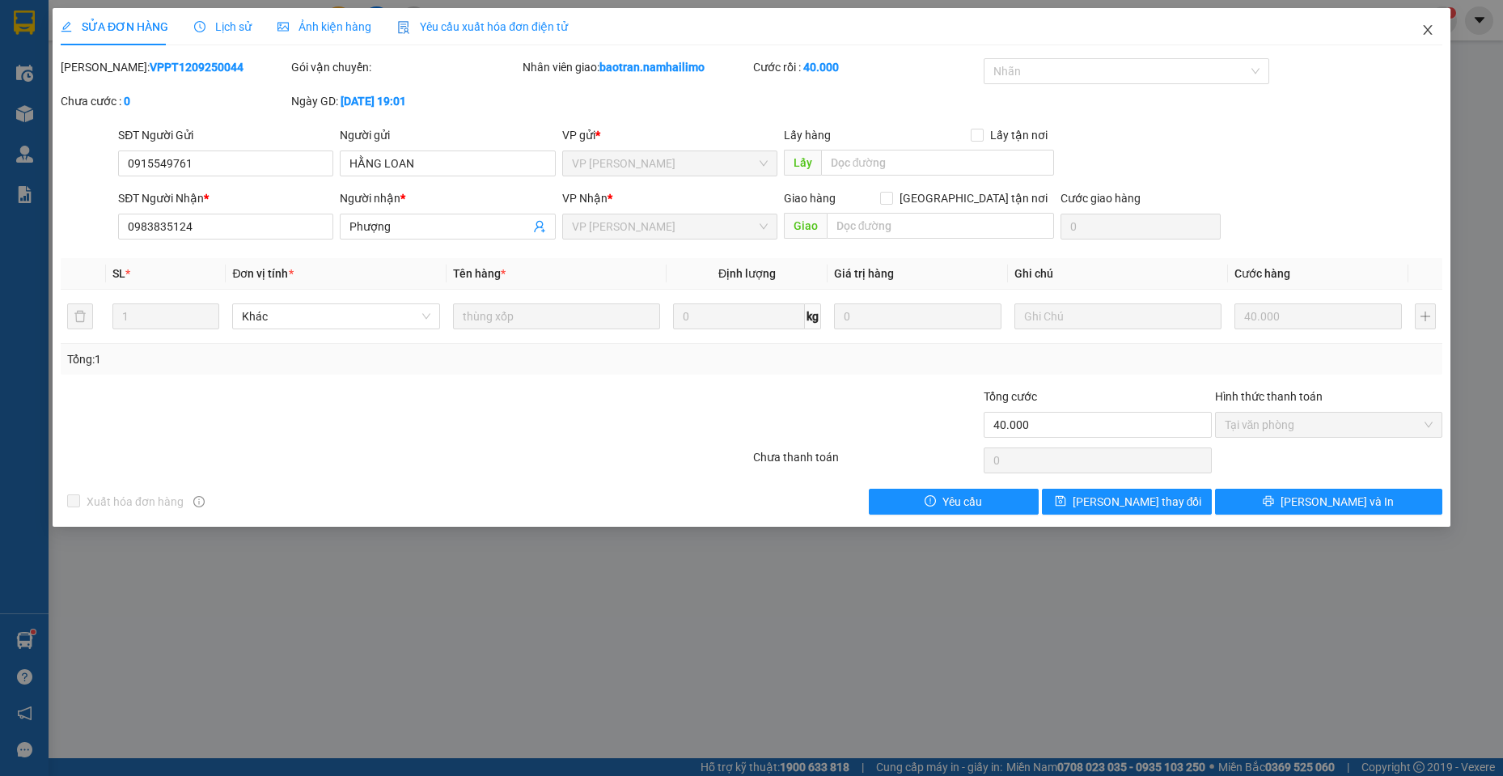  Describe the element at coordinates (479, 273) in the screenshot. I see `span: Tên hàng` at that location.